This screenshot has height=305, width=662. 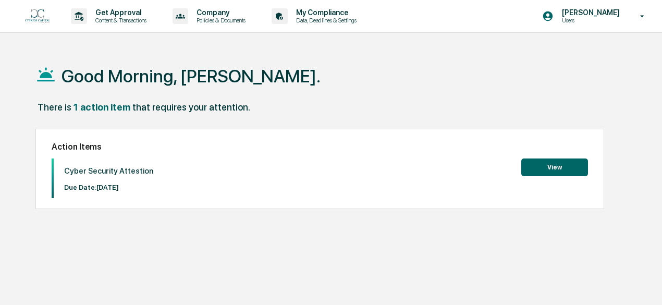 I want to click on p: Policies & Documents, so click(x=220, y=20).